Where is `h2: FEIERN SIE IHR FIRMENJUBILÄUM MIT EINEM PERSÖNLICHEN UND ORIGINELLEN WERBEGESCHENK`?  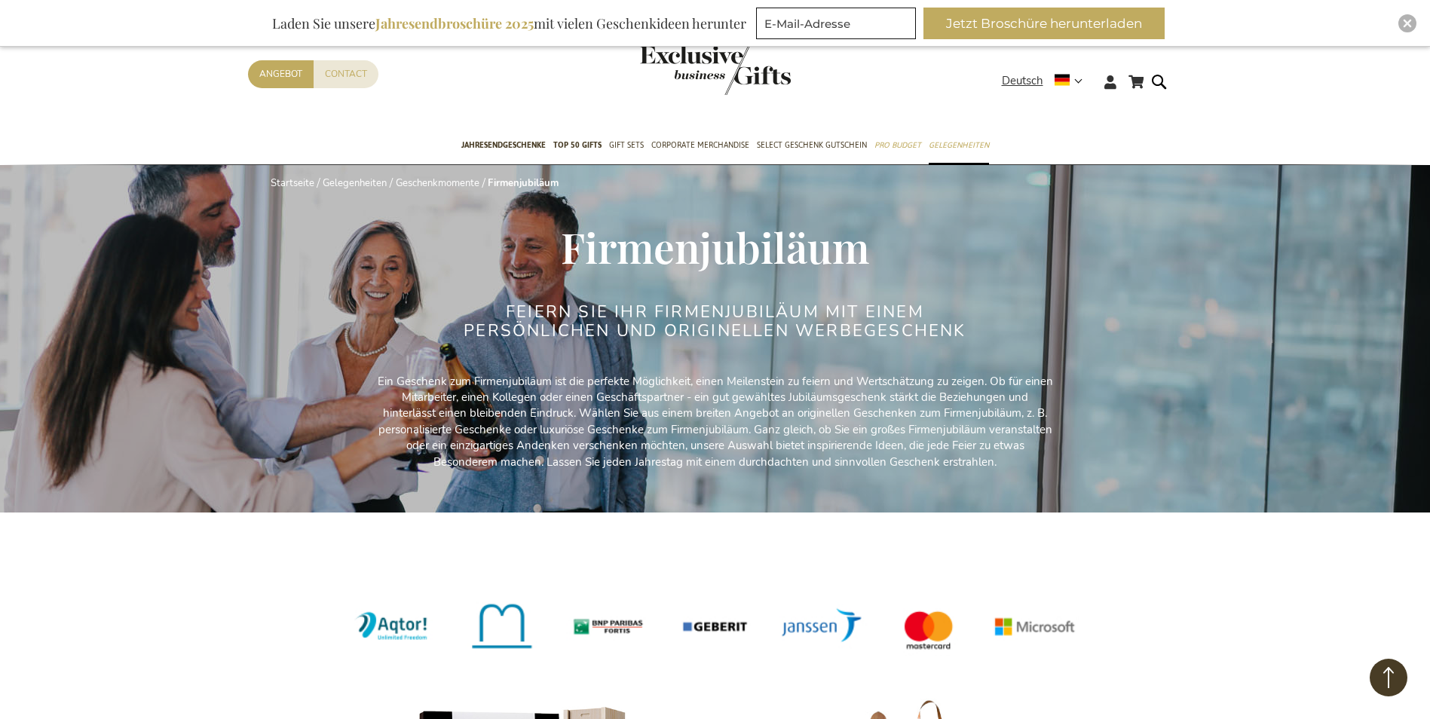
h2: FEIERN SIE IHR FIRMENJUBILÄUM MIT EINEM PERSÖNLICHEN UND ORIGINELLEN WERBEGESCHENK is located at coordinates (715, 321).